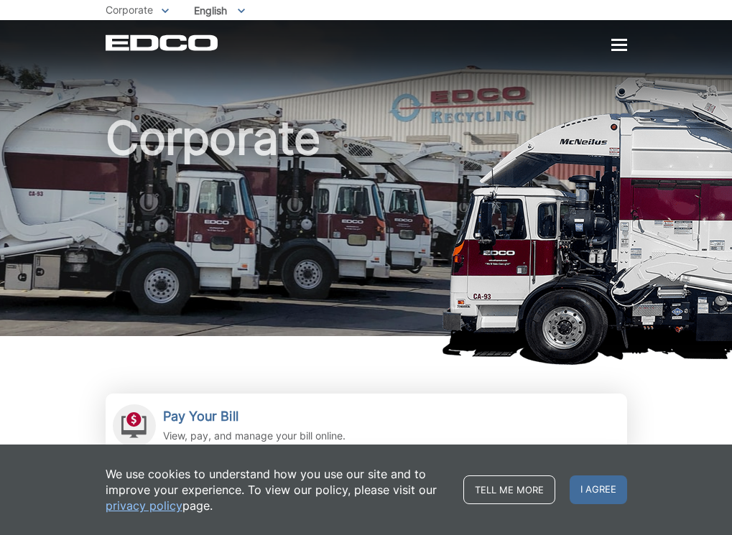 The image size is (732, 535). I want to click on h2: Pay Your Bill, so click(254, 416).